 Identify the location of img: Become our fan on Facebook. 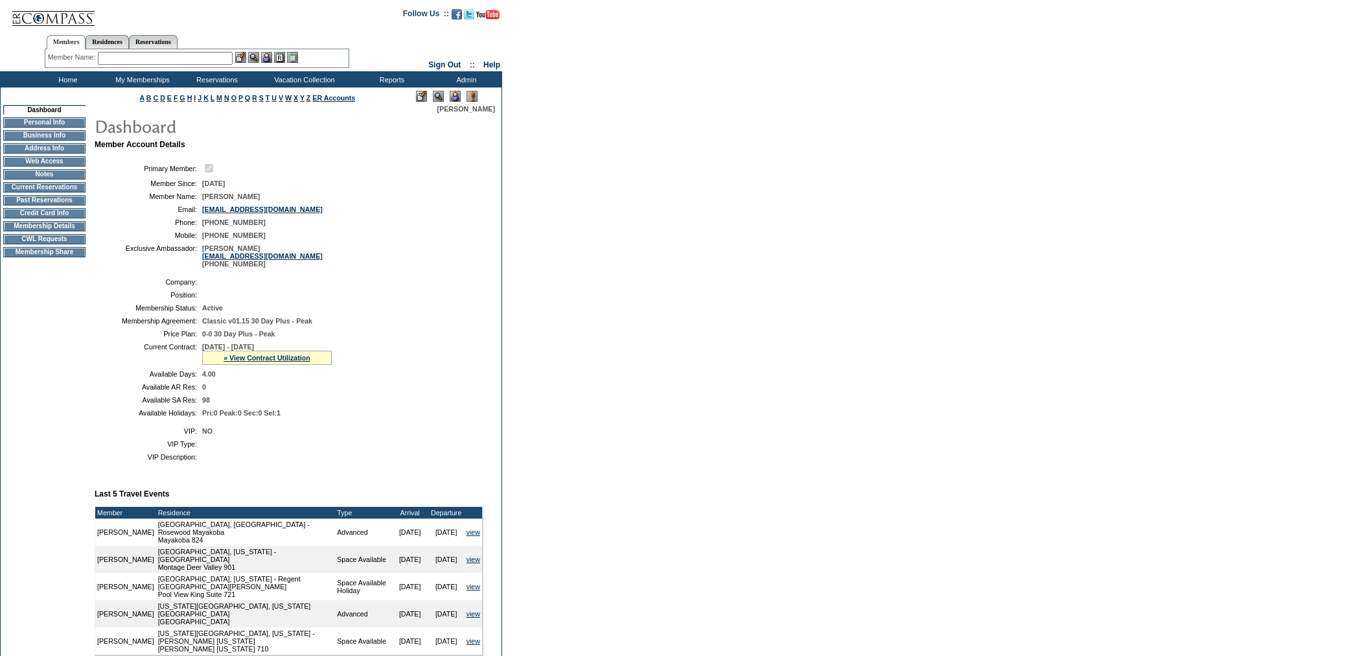
(457, 14).